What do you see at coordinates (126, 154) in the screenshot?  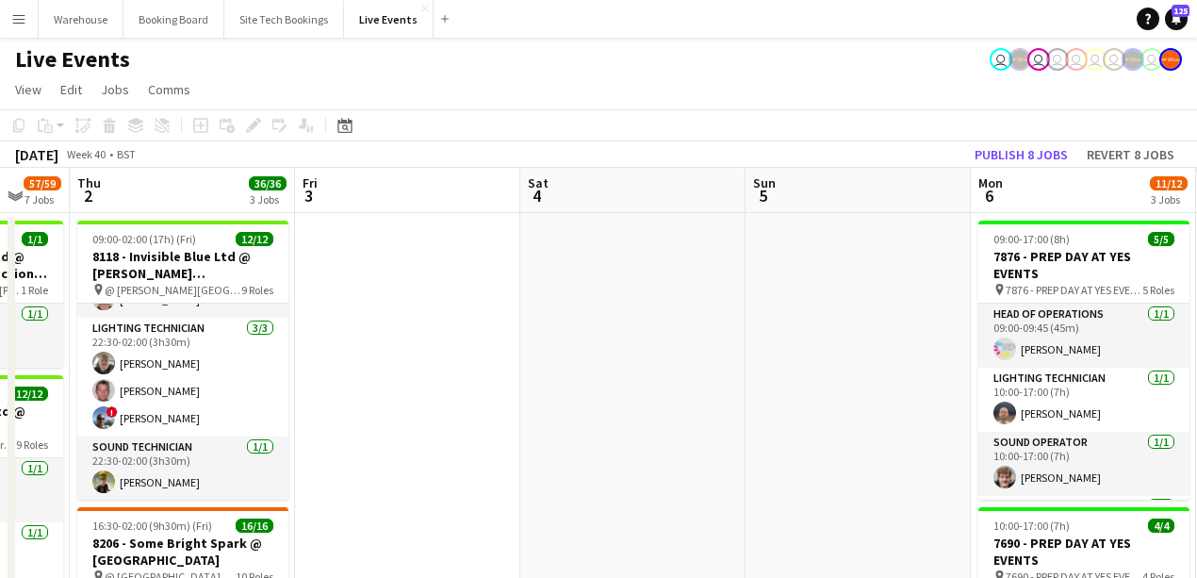 I see `div: BST` at bounding box center [126, 154].